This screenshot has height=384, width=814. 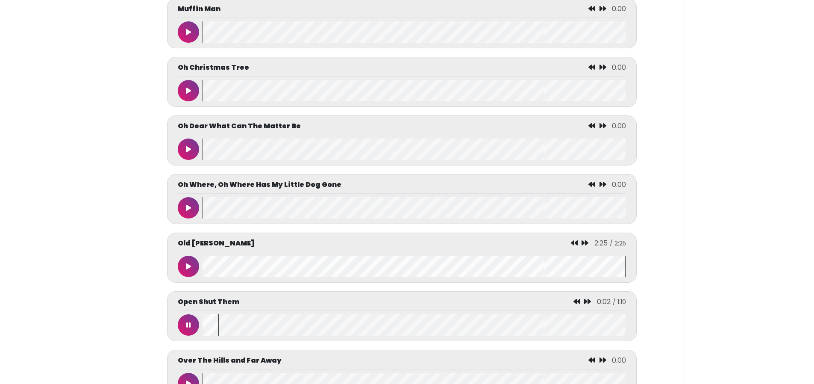 I want to click on p: Oh Dear What Can The Matter Be, so click(x=239, y=126).